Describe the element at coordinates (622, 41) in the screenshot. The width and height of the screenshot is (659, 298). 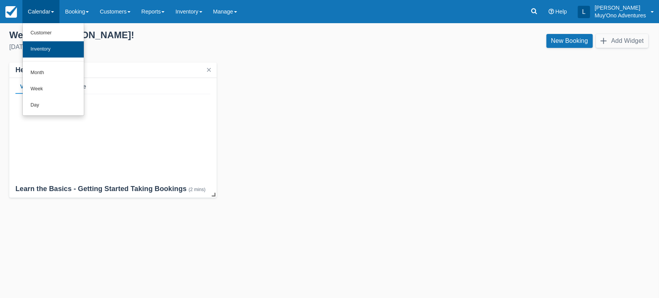
I see `button: Add Widget` at that location.